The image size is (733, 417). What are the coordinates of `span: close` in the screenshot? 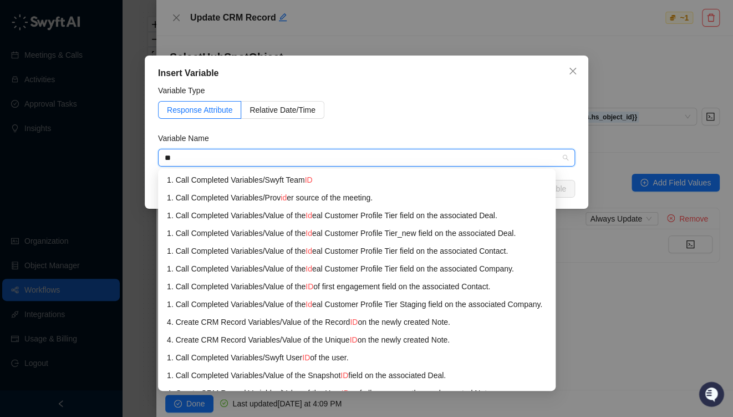 It's located at (573, 71).